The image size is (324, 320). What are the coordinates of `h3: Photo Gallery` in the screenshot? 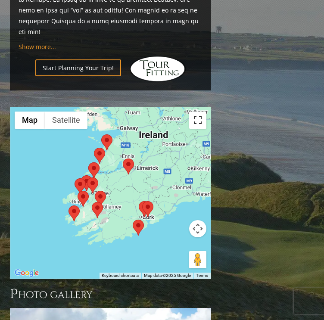 It's located at (111, 294).